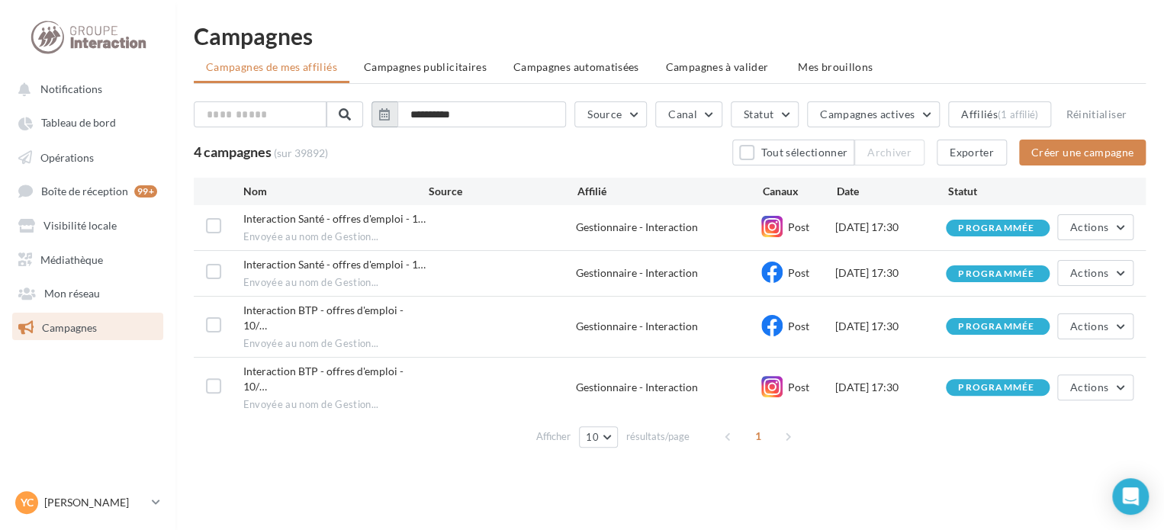  What do you see at coordinates (576, 66) in the screenshot?
I see `span: Campagnes automatisées` at bounding box center [576, 66].